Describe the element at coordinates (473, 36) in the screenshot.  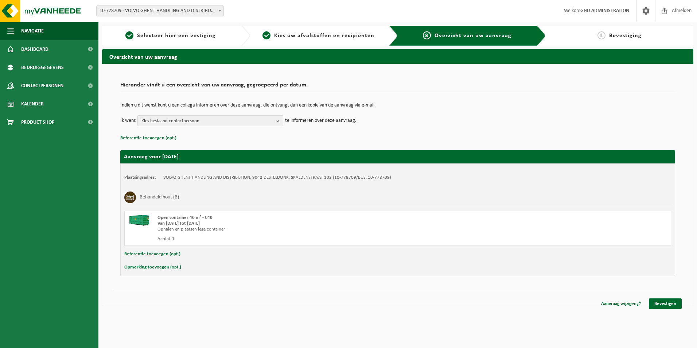
I see `span: Overzicht van uw aanvraag` at that location.